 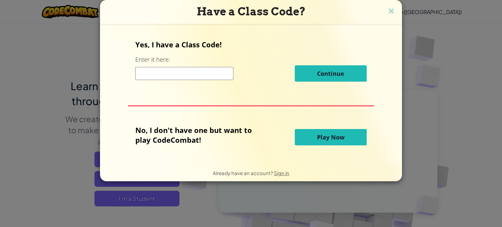 What do you see at coordinates (153, 60) in the screenshot?
I see `label: Enter it here:` at bounding box center [153, 60].